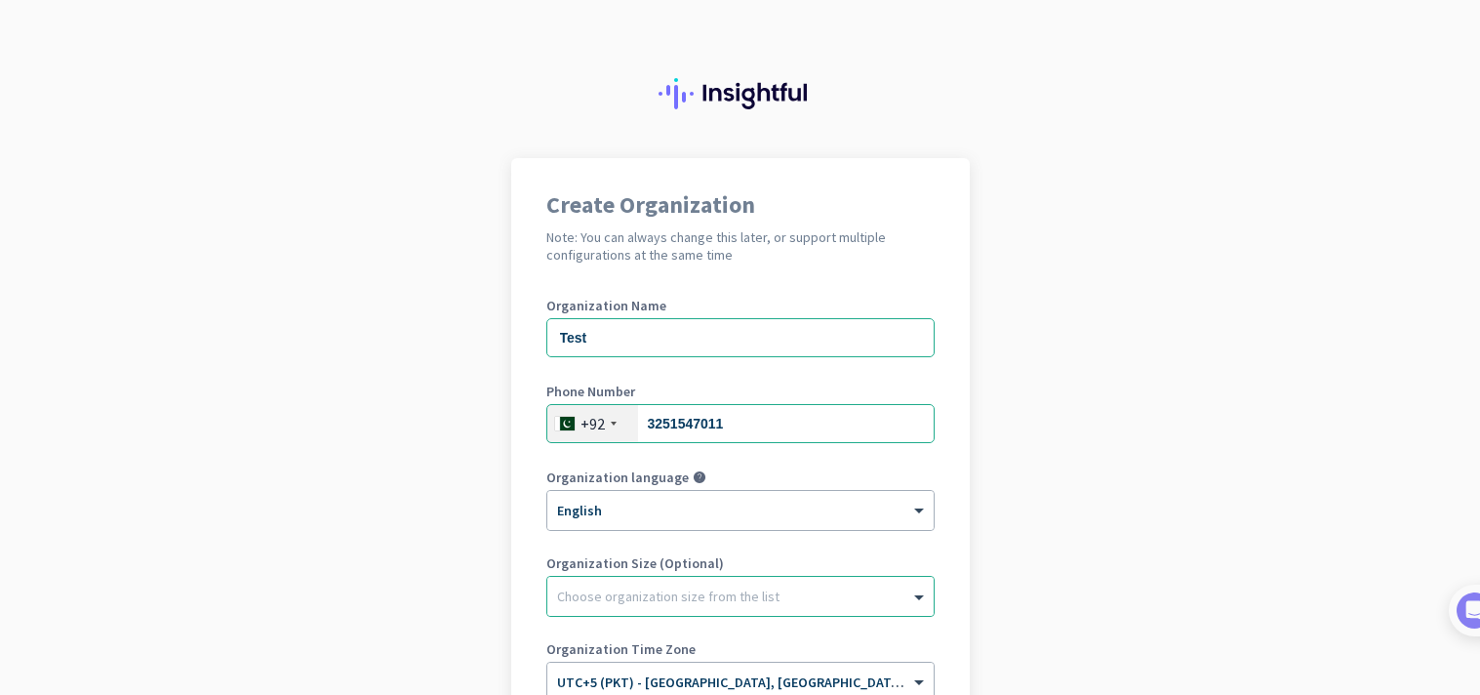 The width and height of the screenshot is (1480, 695). Describe the element at coordinates (741, 205) in the screenshot. I see `h1: Create Organization` at that location.